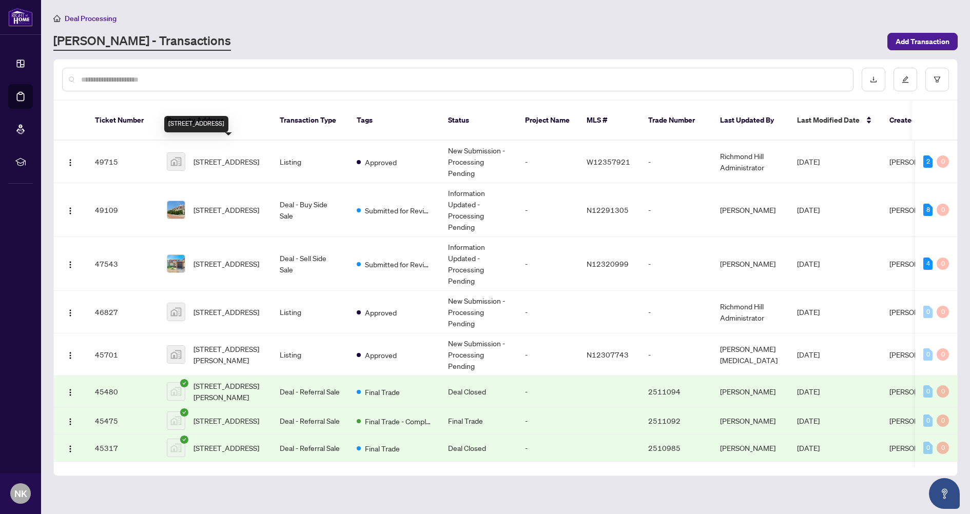 The image size is (970, 514). What do you see at coordinates (608, 264) in the screenshot?
I see `span: N12320999` at bounding box center [608, 264].